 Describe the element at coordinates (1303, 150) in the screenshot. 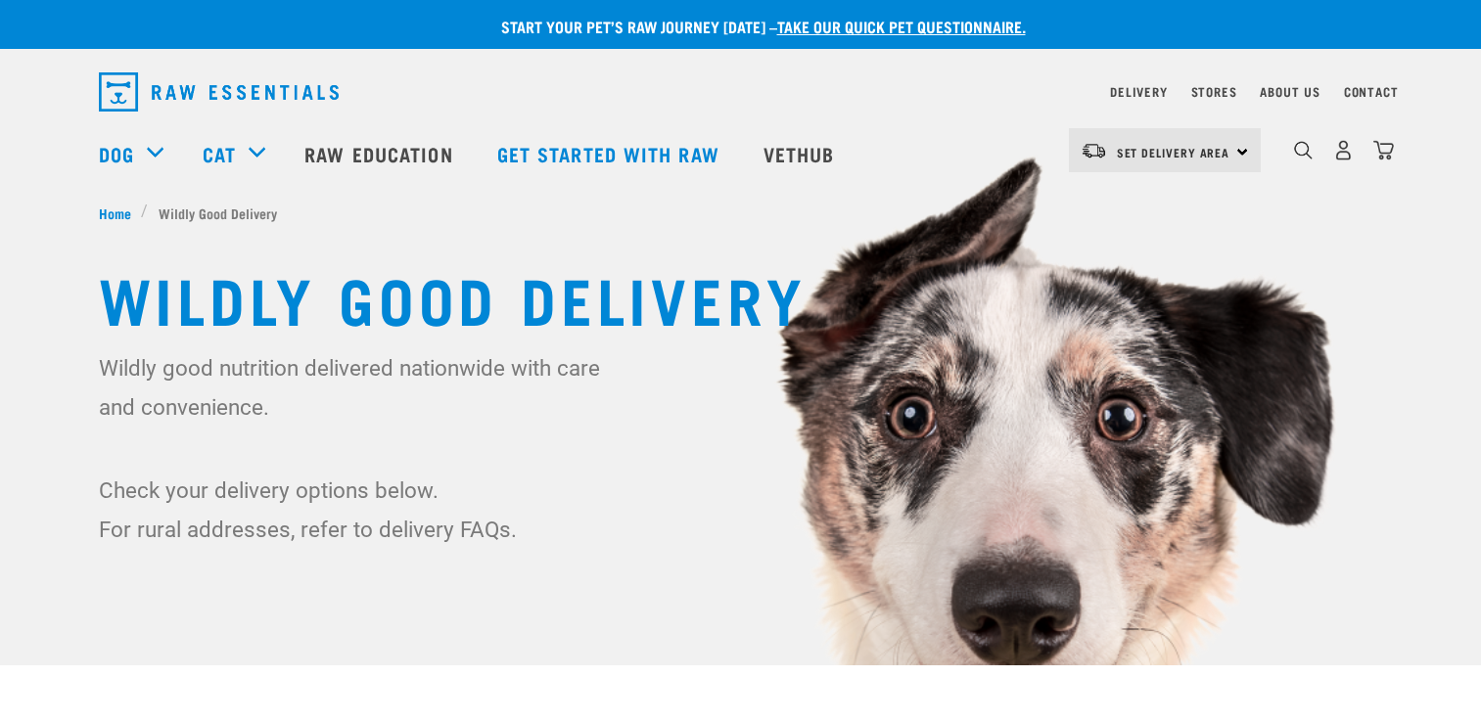

I see `img: home-icon-1@2x.png` at that location.